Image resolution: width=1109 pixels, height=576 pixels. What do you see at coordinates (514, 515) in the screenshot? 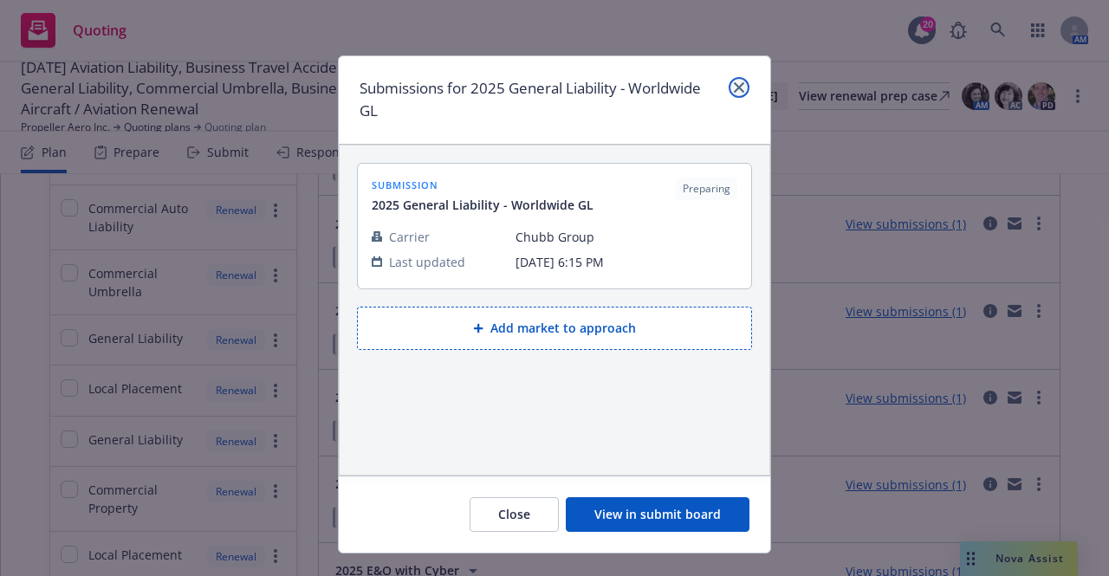
I see `button: Close` at bounding box center [514, 515].